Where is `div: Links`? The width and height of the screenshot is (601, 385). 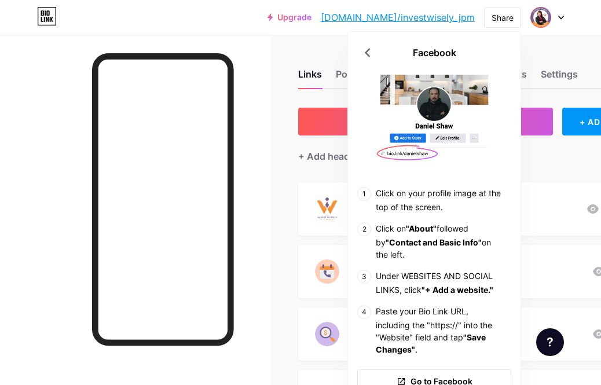 div: Links is located at coordinates (310, 78).